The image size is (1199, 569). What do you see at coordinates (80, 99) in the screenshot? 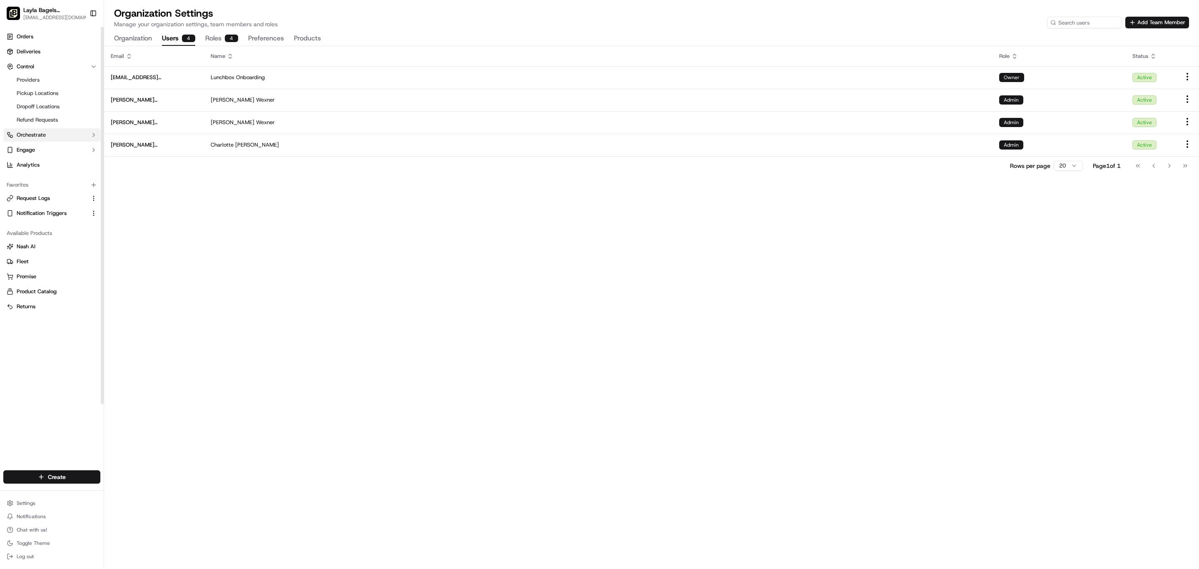
I see `p: Welcome 👋` at bounding box center [80, 99].